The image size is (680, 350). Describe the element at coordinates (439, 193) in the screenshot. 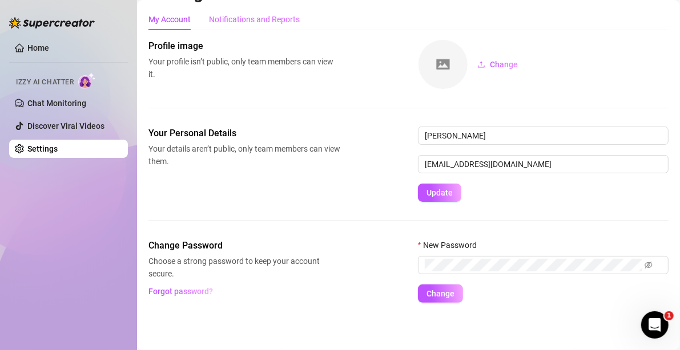

I see `span: Update` at that location.